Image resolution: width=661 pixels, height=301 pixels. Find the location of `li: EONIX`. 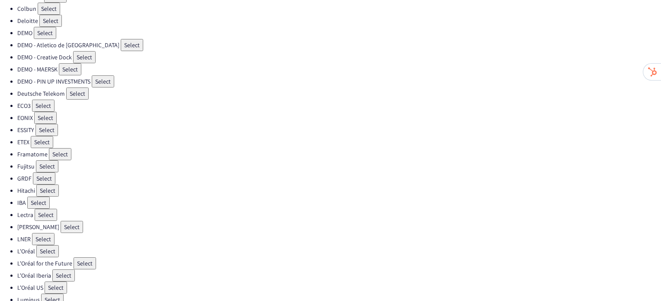

li: EONIX is located at coordinates (339, 118).